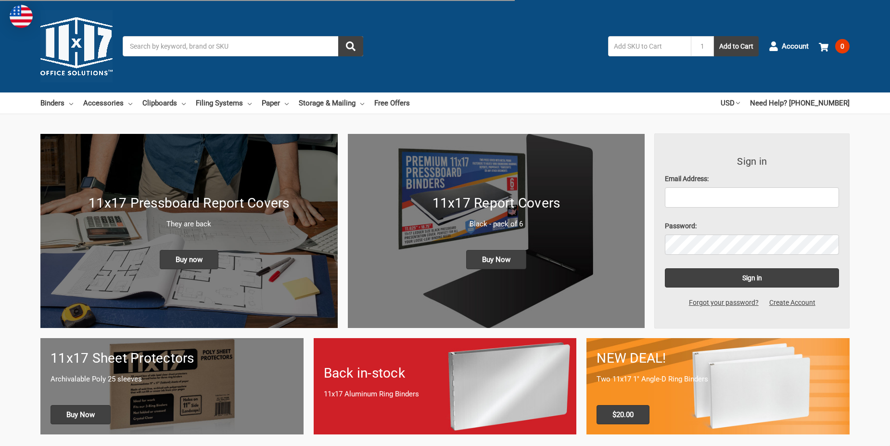 The width and height of the screenshot is (890, 446). Describe the element at coordinates (189, 230) in the screenshot. I see `a: New 11x17 Pressboard Binders 11x17 Pressboard Report Covers They are back Buy now` at that location.